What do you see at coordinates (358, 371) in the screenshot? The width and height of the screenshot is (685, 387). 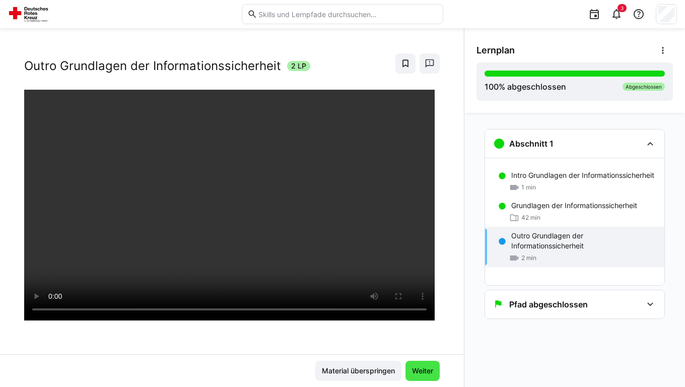 I see `button: Material überspringen` at bounding box center [358, 371].